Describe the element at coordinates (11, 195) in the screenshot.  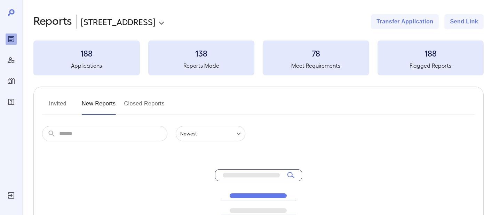
I see `div: Log Out` at that location.